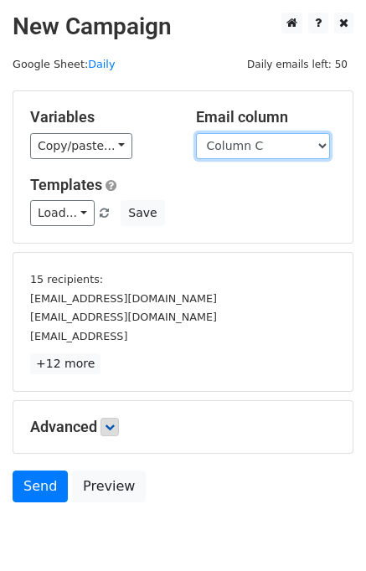 The width and height of the screenshot is (366, 571). What do you see at coordinates (324, 530) in the screenshot?
I see `div: Chat Widget` at bounding box center [324, 530].